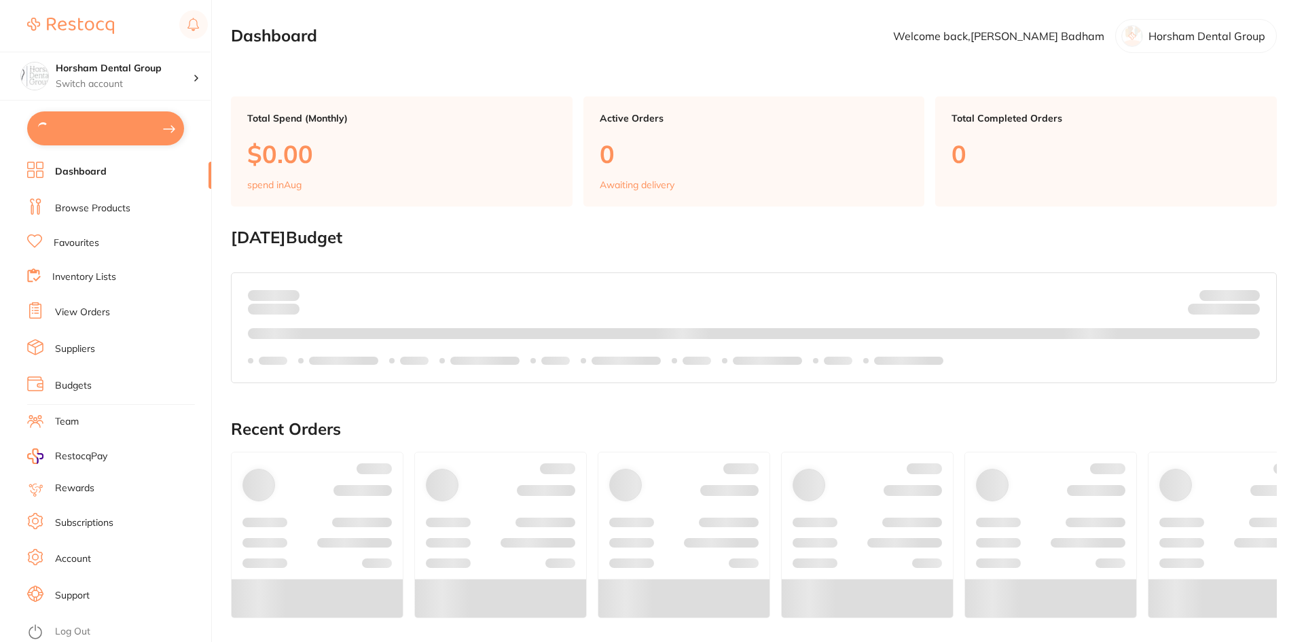  What do you see at coordinates (754, 151) in the screenshot?
I see `a: Active Orders0Awaiting delivery` at bounding box center [754, 151].